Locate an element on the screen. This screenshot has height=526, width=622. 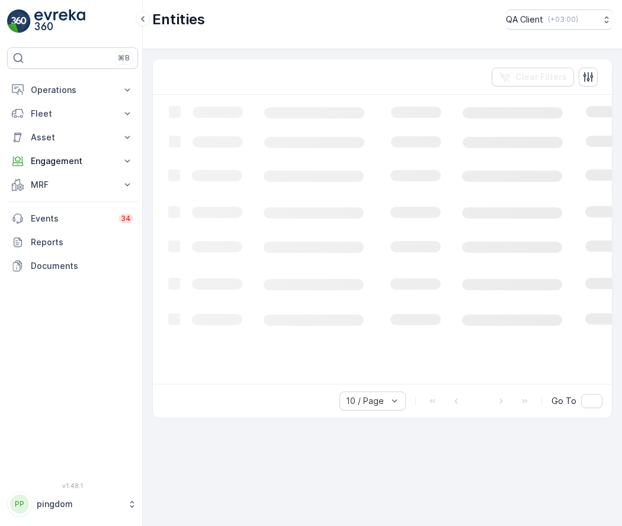
button: QA Client(+03:00) is located at coordinates (560, 20).